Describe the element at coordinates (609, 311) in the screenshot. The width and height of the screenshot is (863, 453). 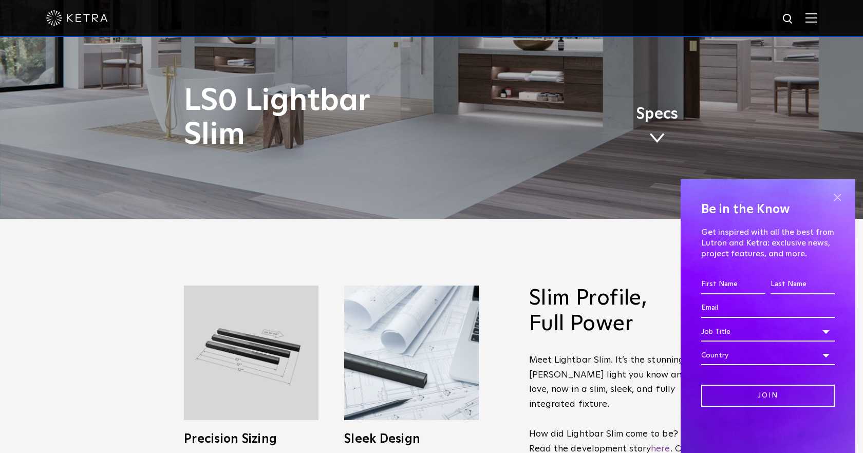
I see `h2: Slim Profile, Full Power` at that location.